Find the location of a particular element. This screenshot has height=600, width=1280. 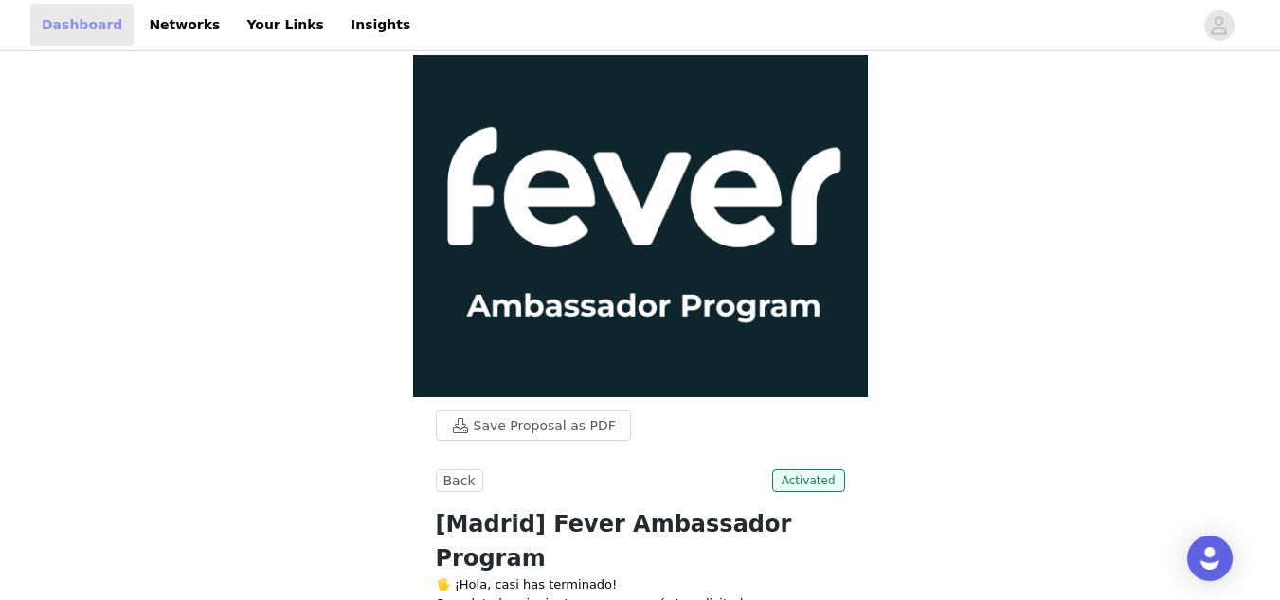

a: Insights is located at coordinates (380, 25).